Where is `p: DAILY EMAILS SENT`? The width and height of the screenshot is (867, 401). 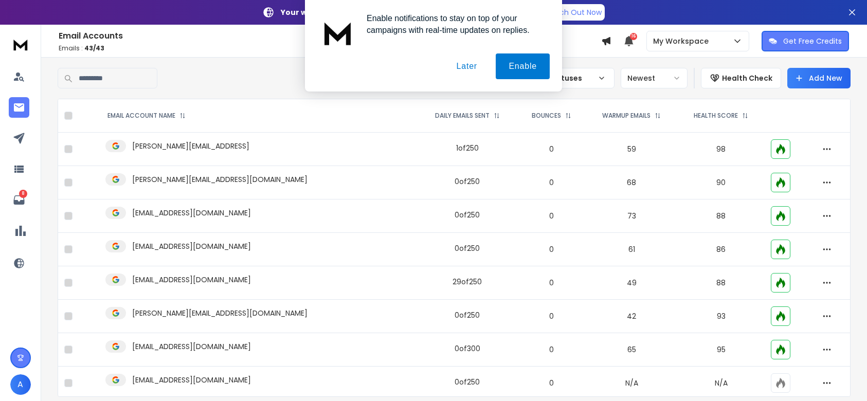
p: DAILY EMAILS SENT is located at coordinates (462, 116).